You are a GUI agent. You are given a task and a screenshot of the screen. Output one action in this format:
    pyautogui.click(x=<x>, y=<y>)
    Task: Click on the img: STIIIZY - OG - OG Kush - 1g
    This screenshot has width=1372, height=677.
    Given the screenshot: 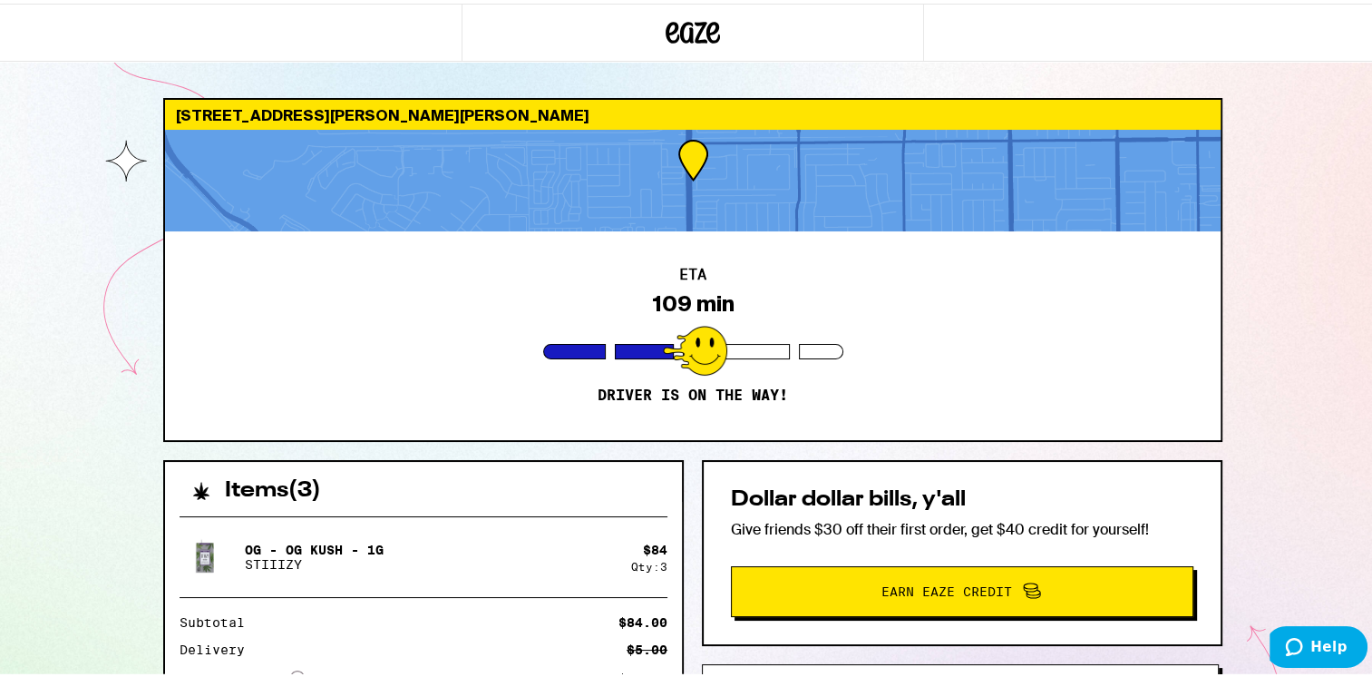 What is the action you would take?
    pyautogui.click(x=205, y=553)
    